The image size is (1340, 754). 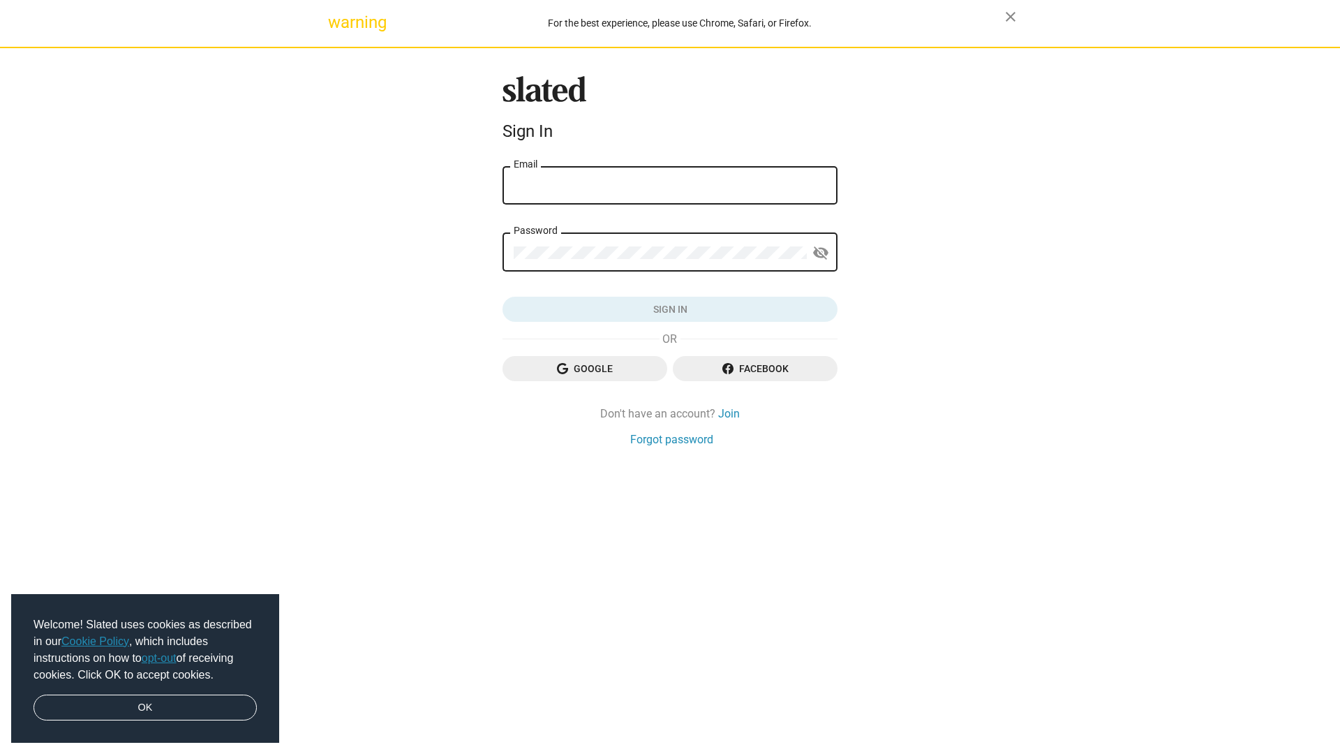 I want to click on div: For the best experience, please use Chrome, Safari, or Firefox., so click(x=680, y=23).